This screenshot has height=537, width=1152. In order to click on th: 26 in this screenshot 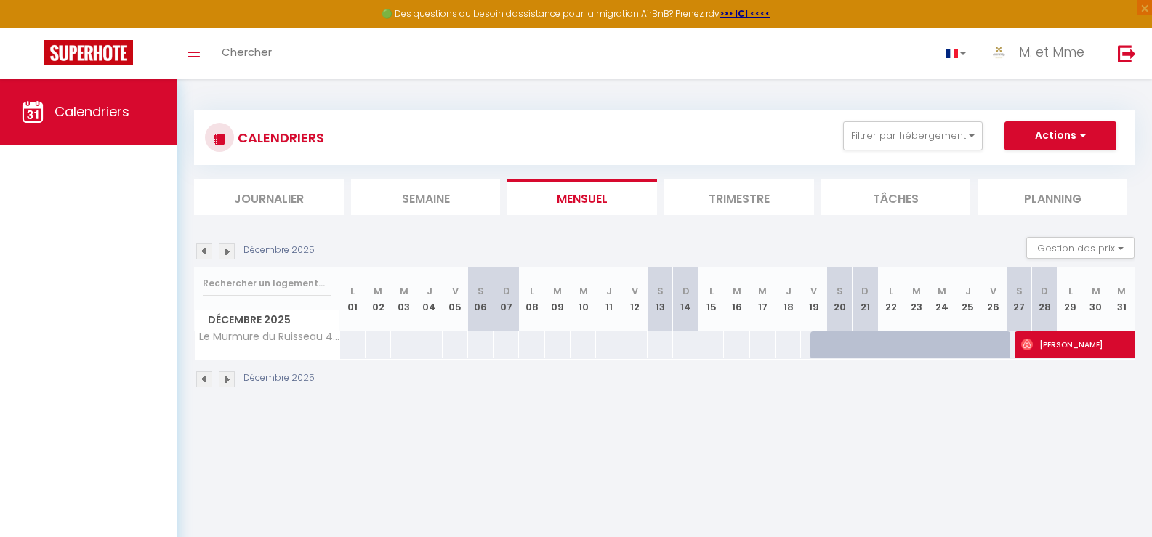, I will do `click(993, 299)`.